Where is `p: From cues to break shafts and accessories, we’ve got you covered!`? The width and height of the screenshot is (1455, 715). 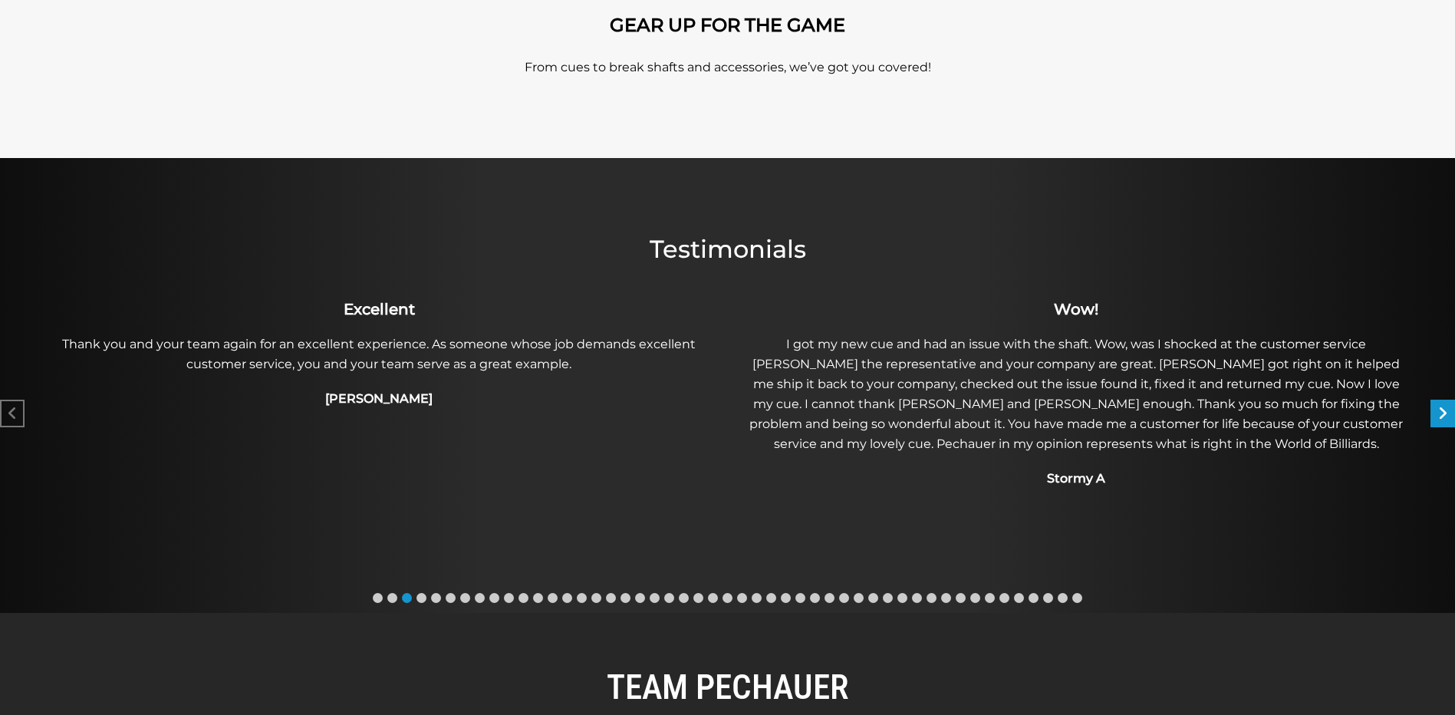 p: From cues to break shafts and accessories, we’ve got you covered! is located at coordinates (728, 67).